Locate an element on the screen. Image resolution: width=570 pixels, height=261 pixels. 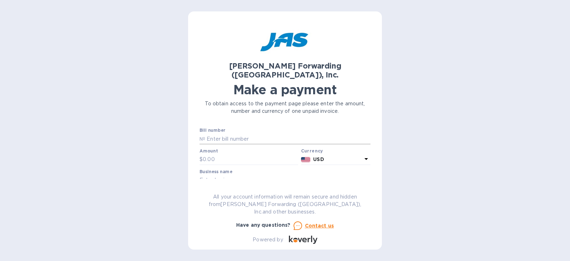
p: To obtain access to the payment page please enter the amount, number and currency of one unpaid i... is located at coordinates (285, 107).